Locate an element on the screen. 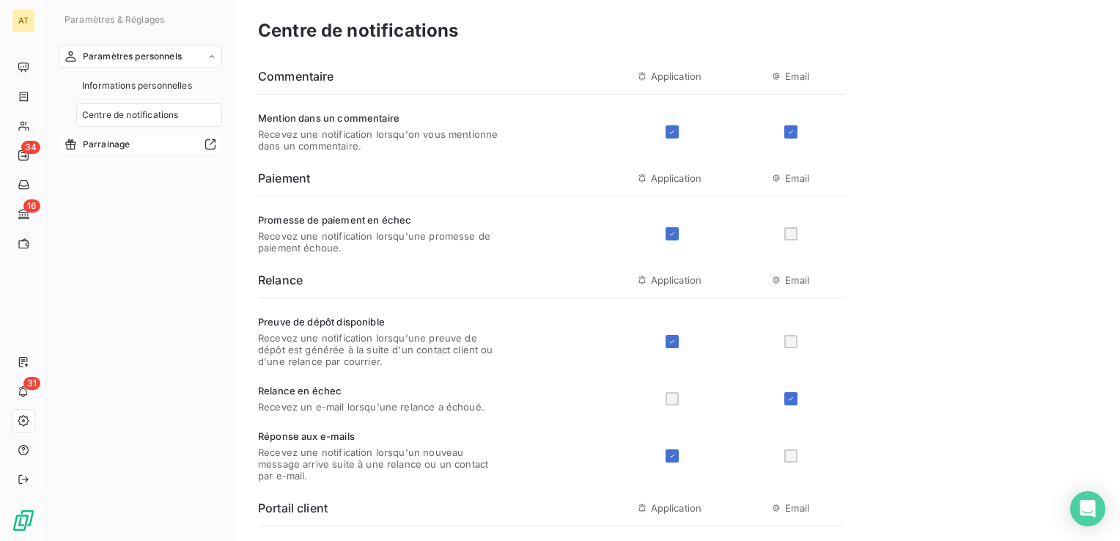  span: 16 is located at coordinates (32, 206).